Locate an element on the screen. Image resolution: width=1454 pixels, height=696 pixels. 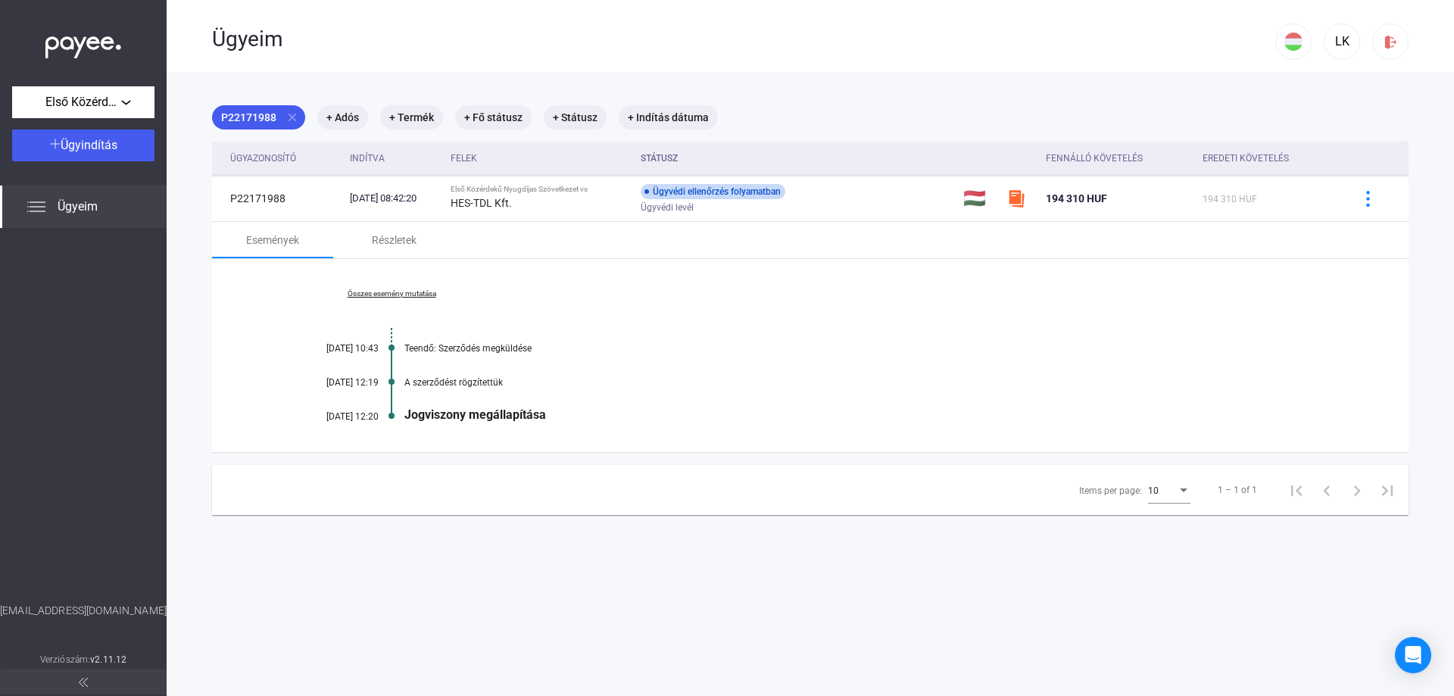
mat-chip: P22171988 is located at coordinates (258, 117).